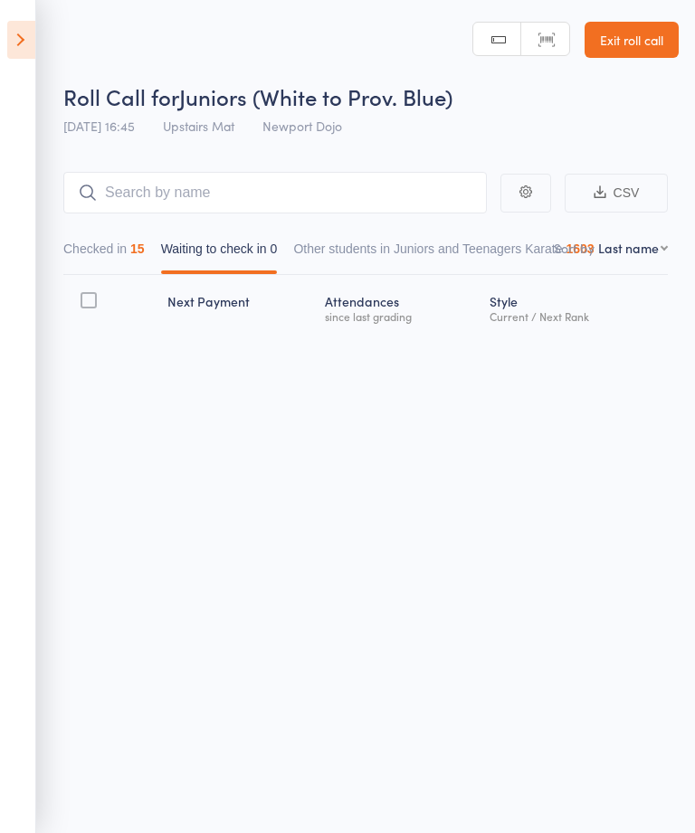 The image size is (695, 833). Describe the element at coordinates (631, 40) in the screenshot. I see `a: Exit roll call` at that location.